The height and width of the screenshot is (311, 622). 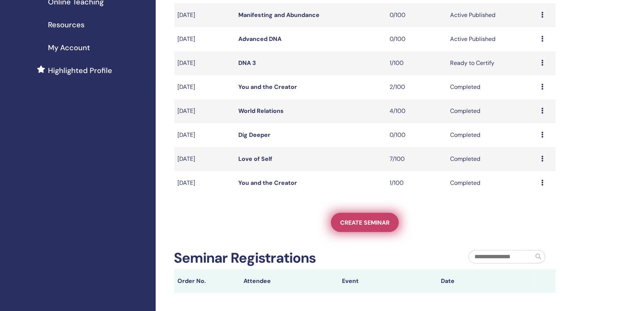 What do you see at coordinates (245, 258) in the screenshot?
I see `h2: Seminar Registrations` at bounding box center [245, 258].